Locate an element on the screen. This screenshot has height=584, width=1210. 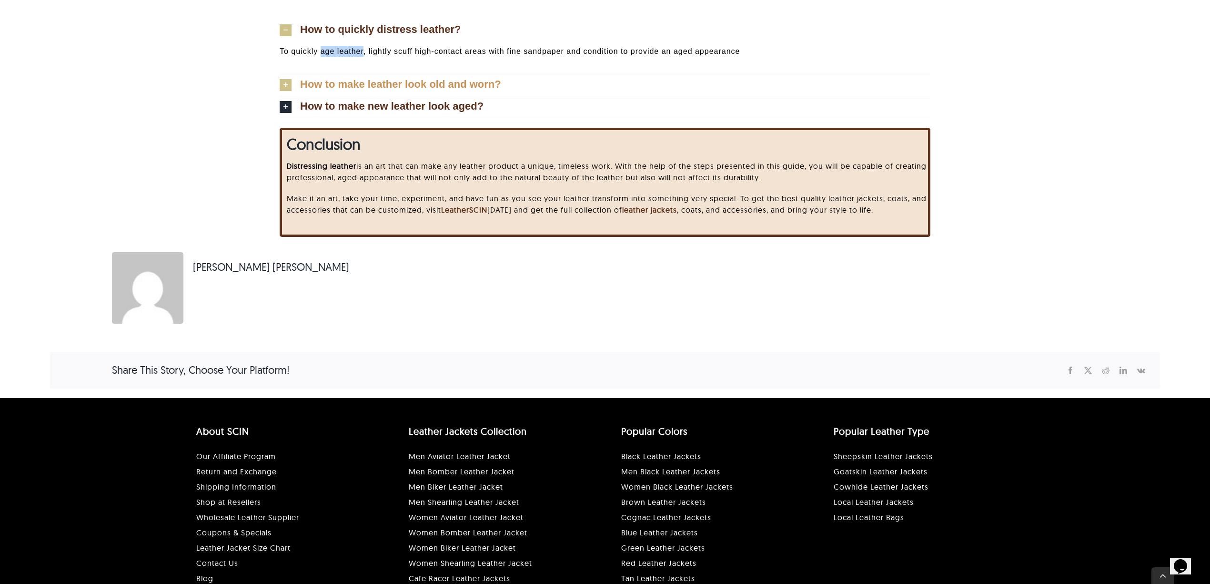
a: Reddit is located at coordinates (1106, 370).